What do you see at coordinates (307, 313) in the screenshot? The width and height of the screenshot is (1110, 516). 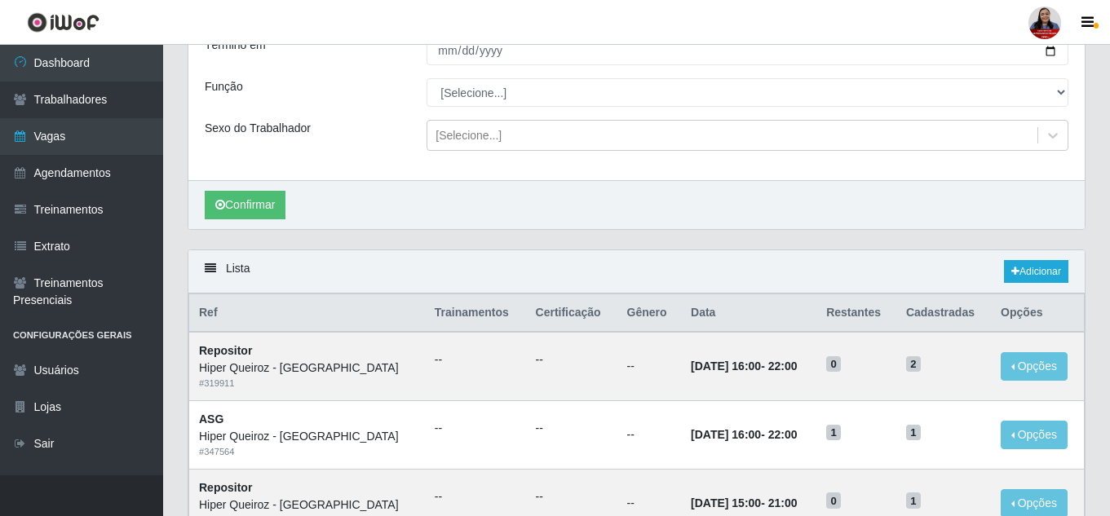 I see `th: Ref` at bounding box center [307, 313].